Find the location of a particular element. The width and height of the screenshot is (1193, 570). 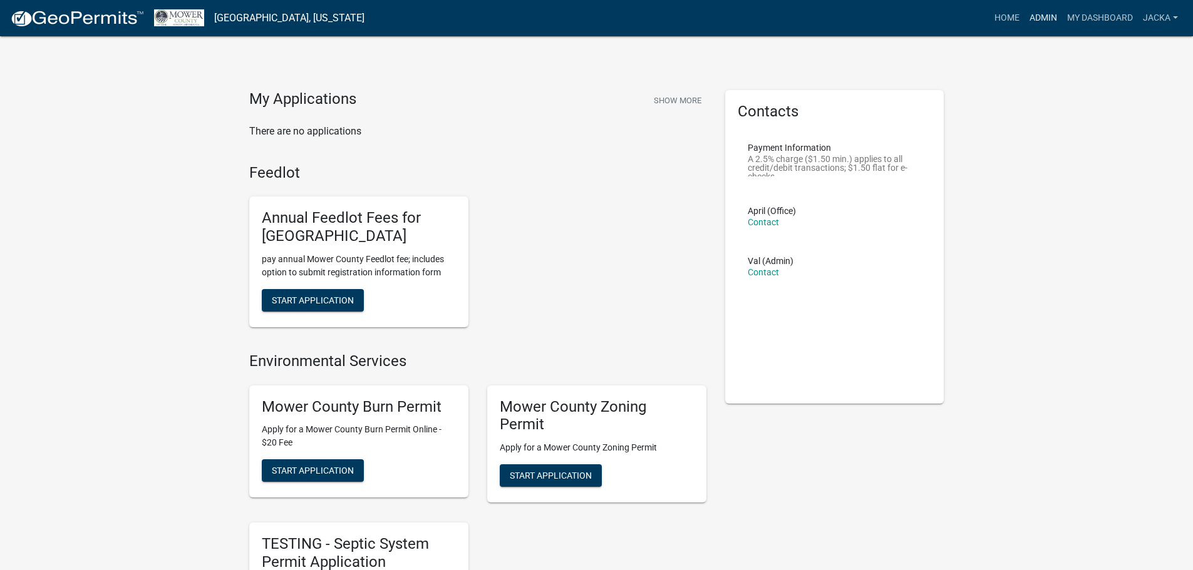

h4: My Applications is located at coordinates (302, 100).